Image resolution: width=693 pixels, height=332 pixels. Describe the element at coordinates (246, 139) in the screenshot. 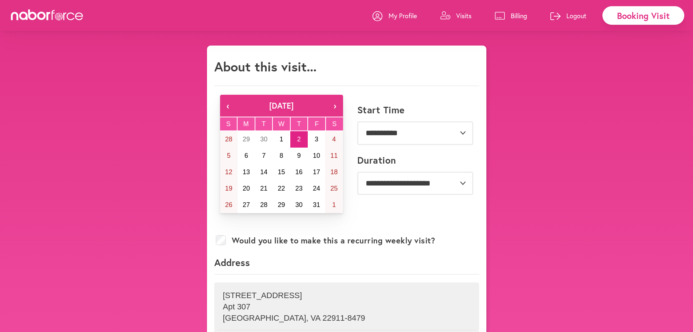

I see `button: September 29, 2025` at that location.